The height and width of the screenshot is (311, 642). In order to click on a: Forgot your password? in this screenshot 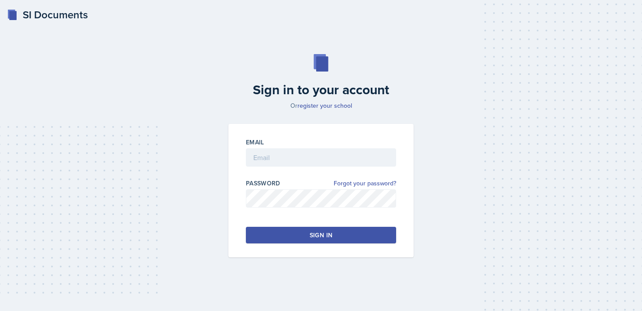, I will do `click(364, 183)`.